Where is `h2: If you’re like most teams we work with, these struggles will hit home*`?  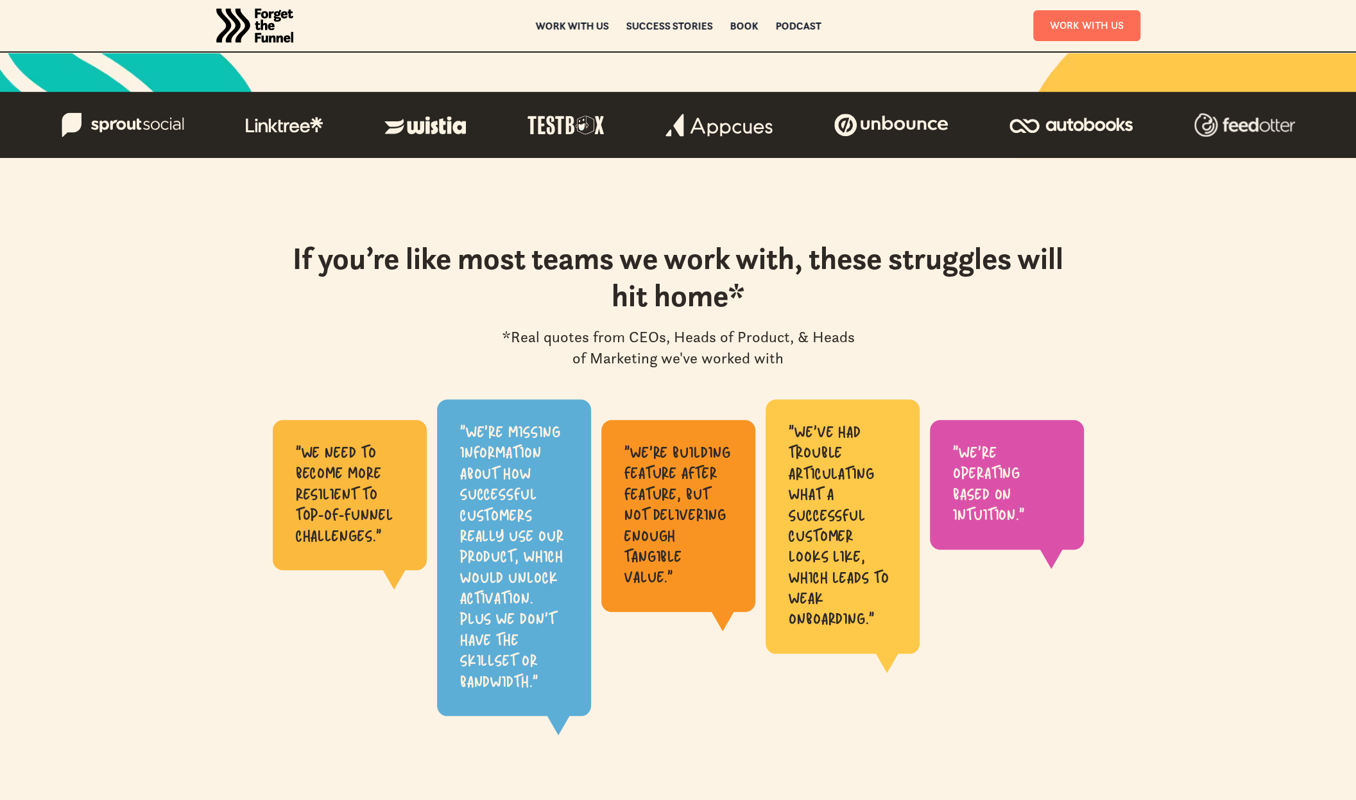
h2: If you’re like most teams we work with, these struggles will hit home* is located at coordinates (678, 277).